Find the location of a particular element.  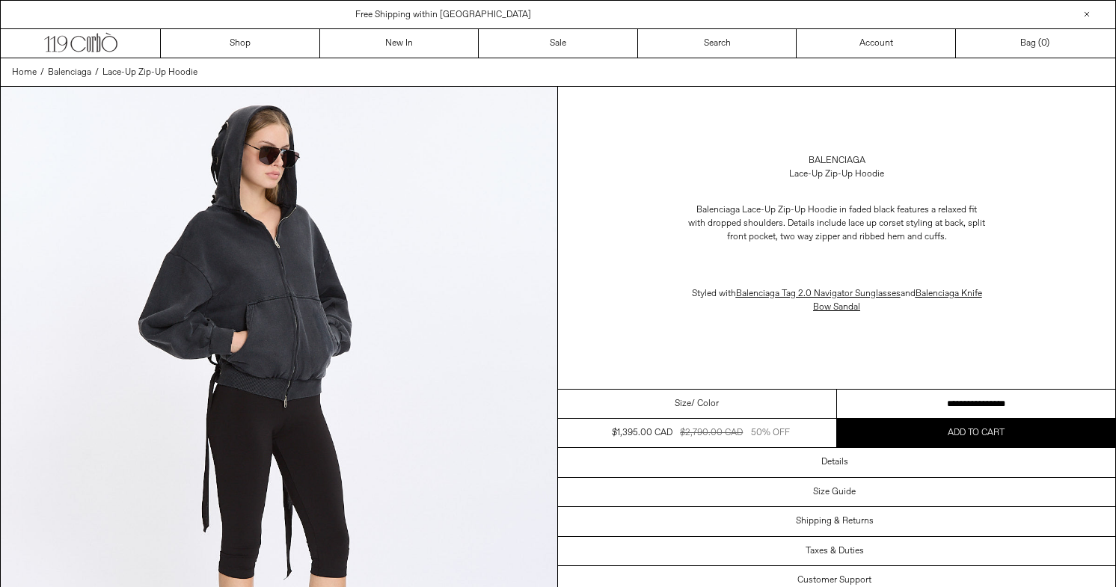

div: 50% OFF is located at coordinates (770, 433).